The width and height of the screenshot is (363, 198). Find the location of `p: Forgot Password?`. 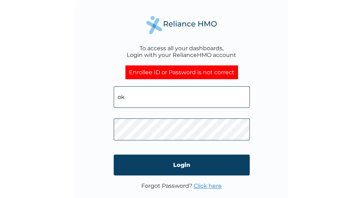

p: Forgot Password? is located at coordinates (181, 186).